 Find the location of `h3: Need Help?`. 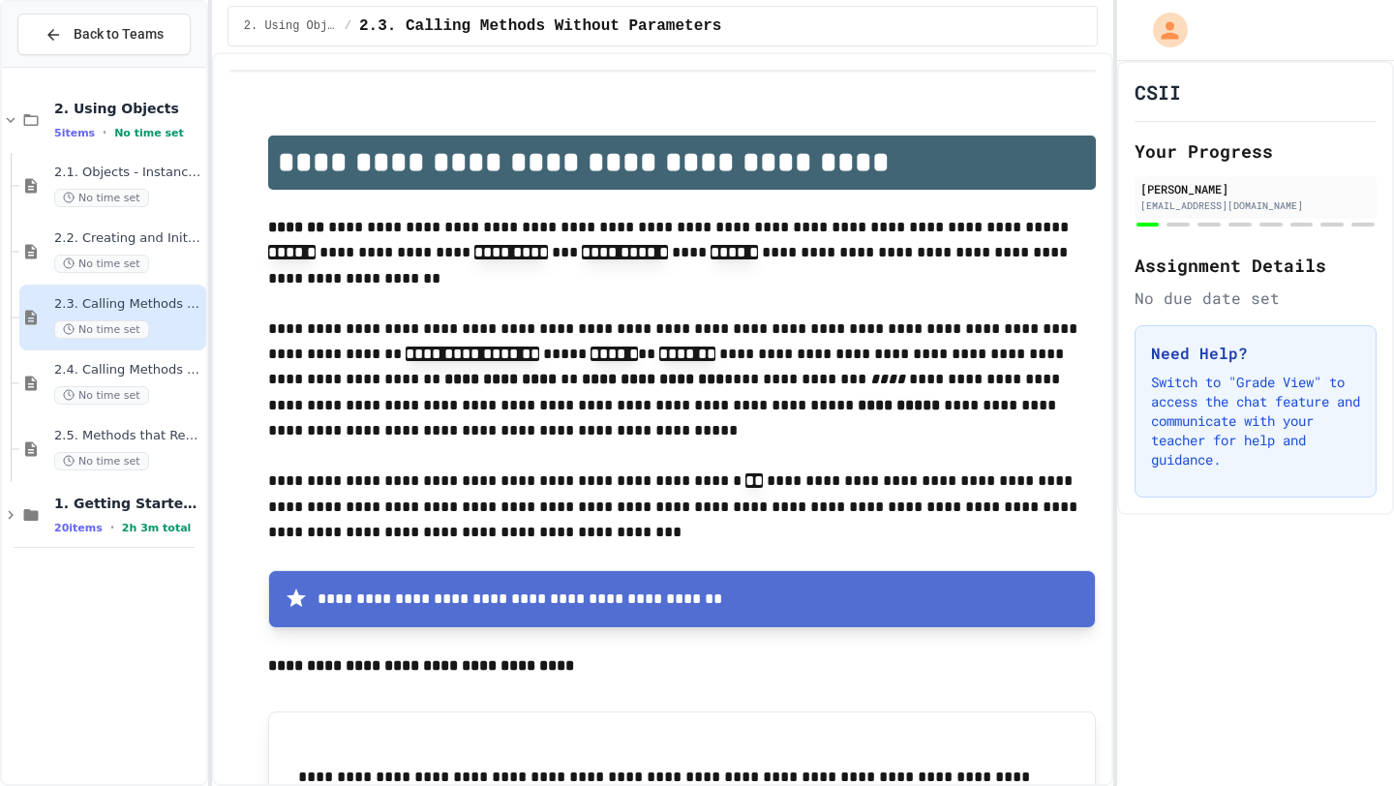

h3: Need Help? is located at coordinates (1256, 353).